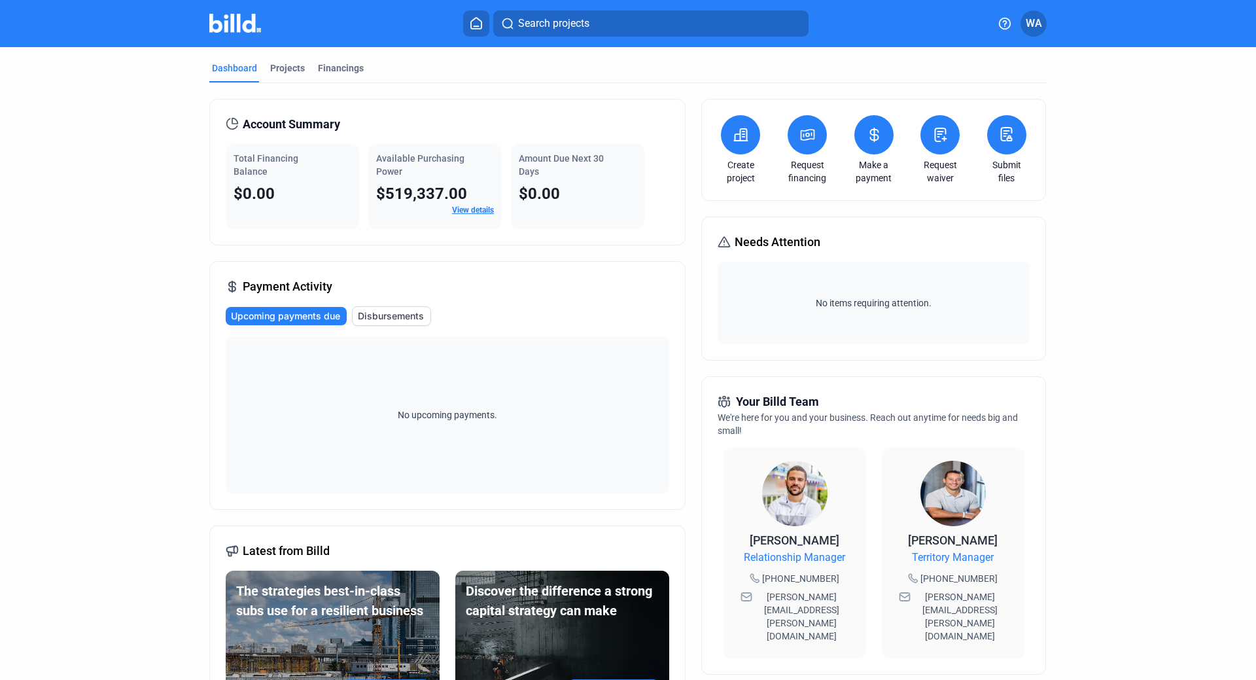 Image resolution: width=1256 pixels, height=680 pixels. I want to click on span: Relationship Manager, so click(794, 558).